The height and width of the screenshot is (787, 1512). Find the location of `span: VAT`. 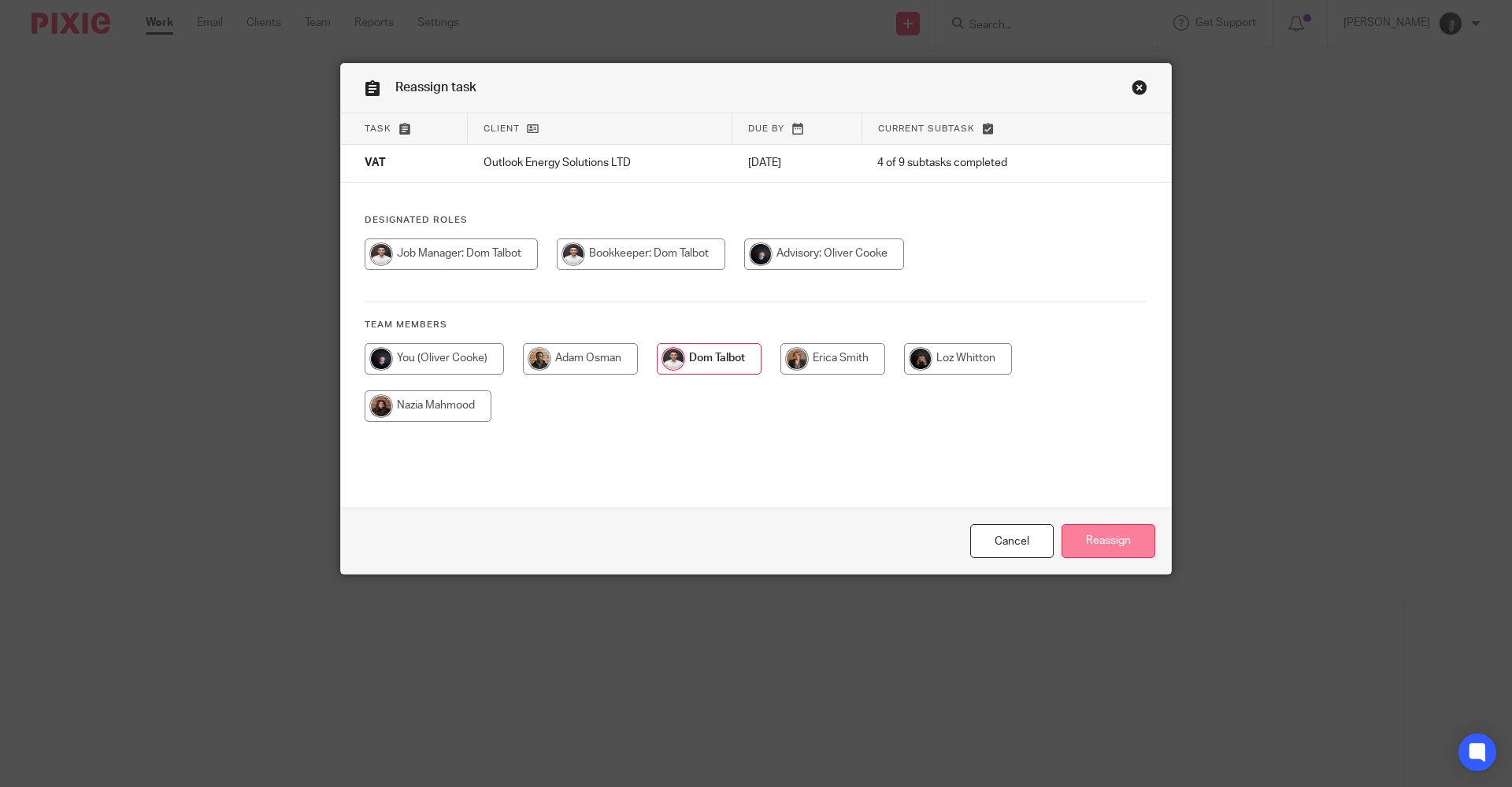

span: VAT is located at coordinates (375, 164).